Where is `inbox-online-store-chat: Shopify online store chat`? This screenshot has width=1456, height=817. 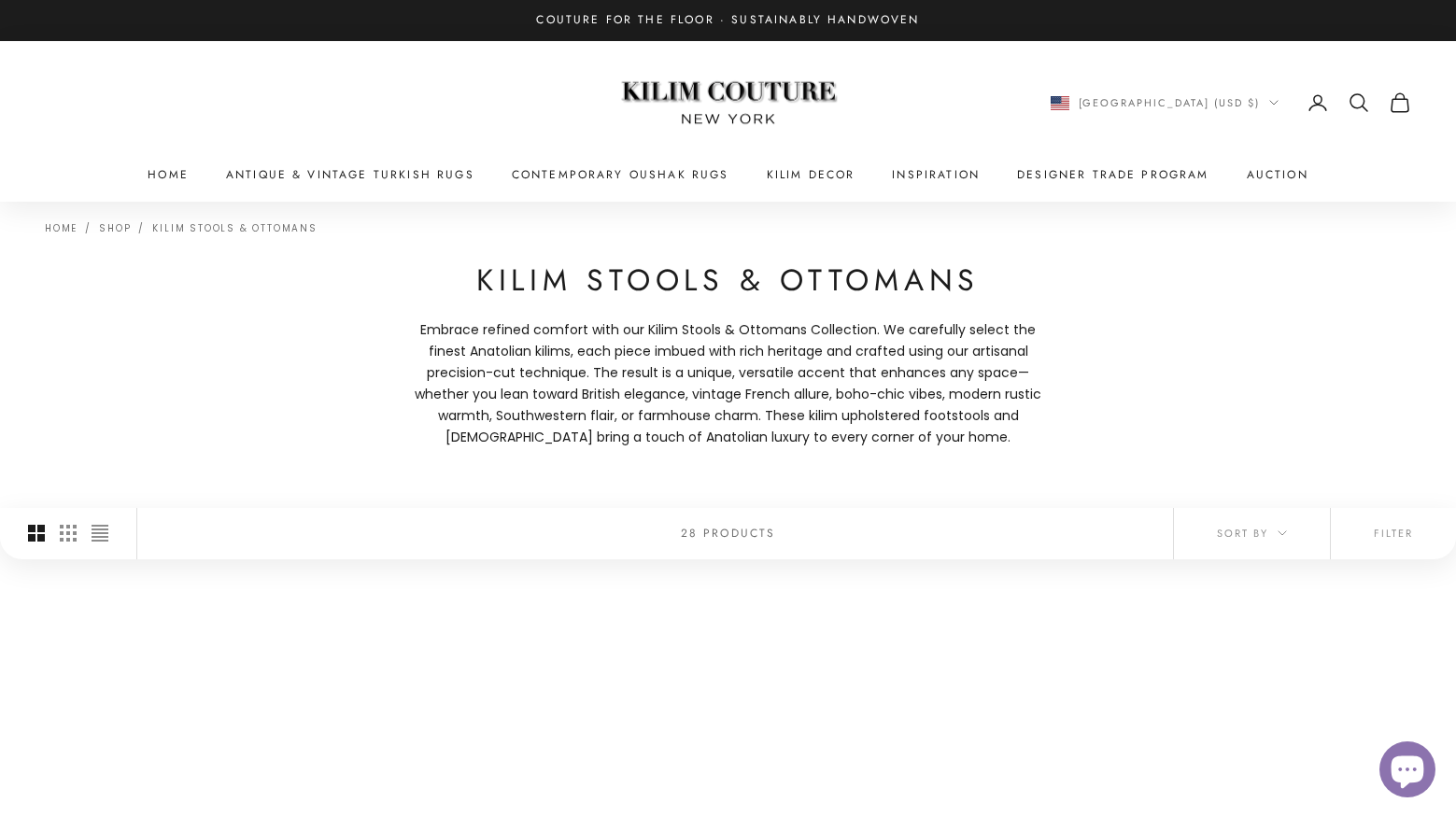
inbox-online-store-chat: Shopify online store chat is located at coordinates (1408, 771).